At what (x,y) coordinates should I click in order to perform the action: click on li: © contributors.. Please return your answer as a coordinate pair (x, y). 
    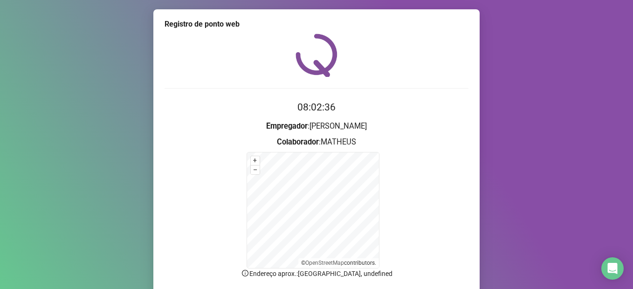
    Looking at the image, I should click on (338, 263).